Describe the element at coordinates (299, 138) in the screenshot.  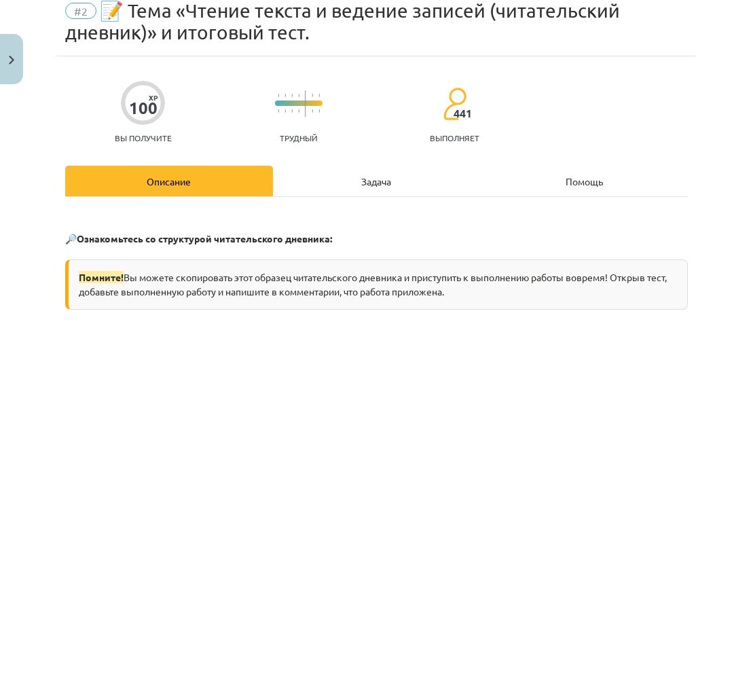
I see `font: Трудный` at that location.